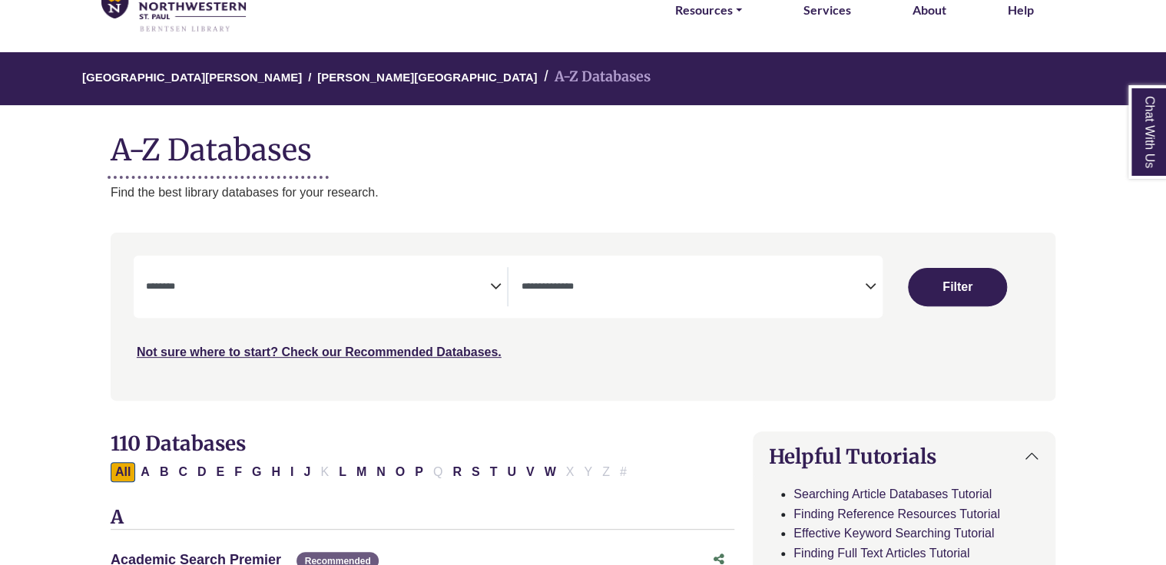 The width and height of the screenshot is (1166, 565). What do you see at coordinates (145, 472) in the screenshot?
I see `button: Filter Results A` at bounding box center [145, 472].